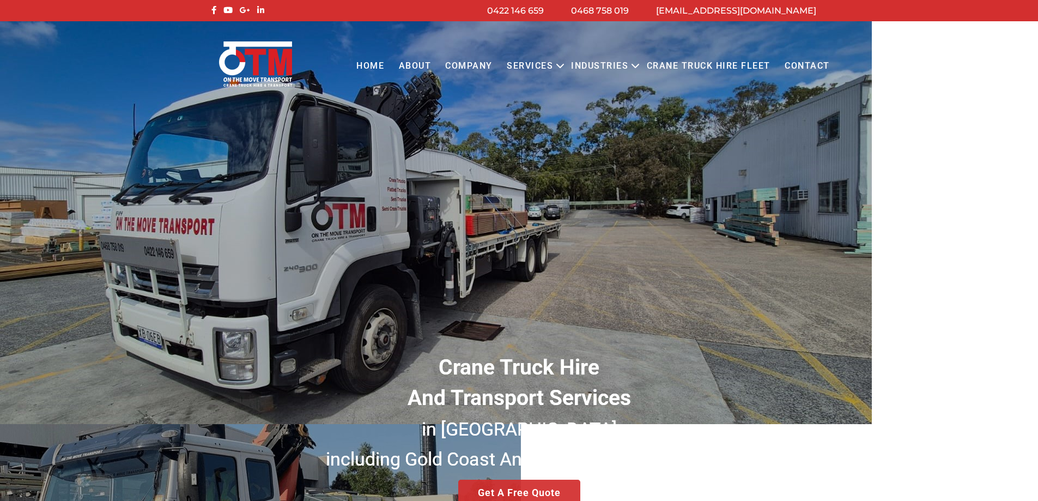  Describe the element at coordinates (707, 66) in the screenshot. I see `a: Crane Truck Hire Fleet` at that location.